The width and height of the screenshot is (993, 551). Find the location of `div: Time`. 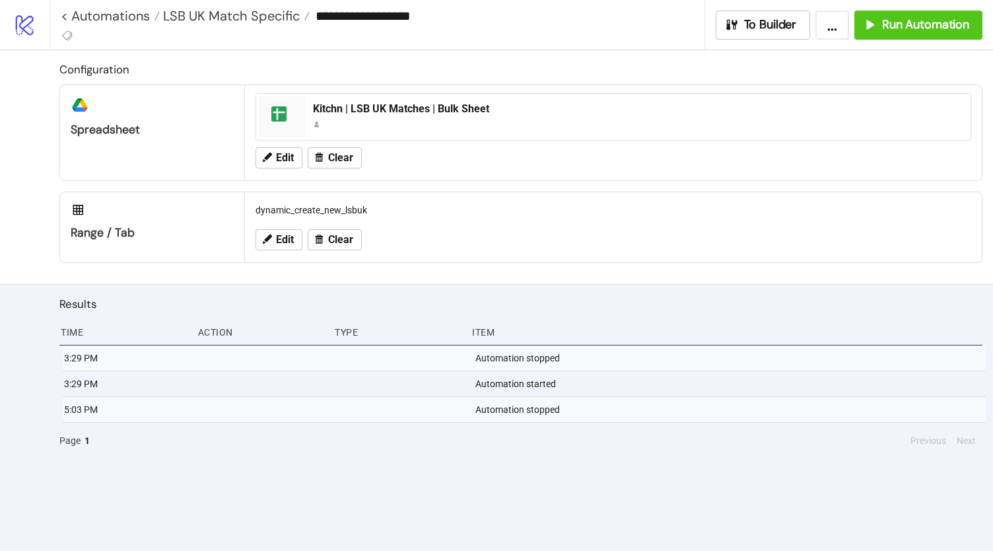

div: Time is located at coordinates (123, 332).